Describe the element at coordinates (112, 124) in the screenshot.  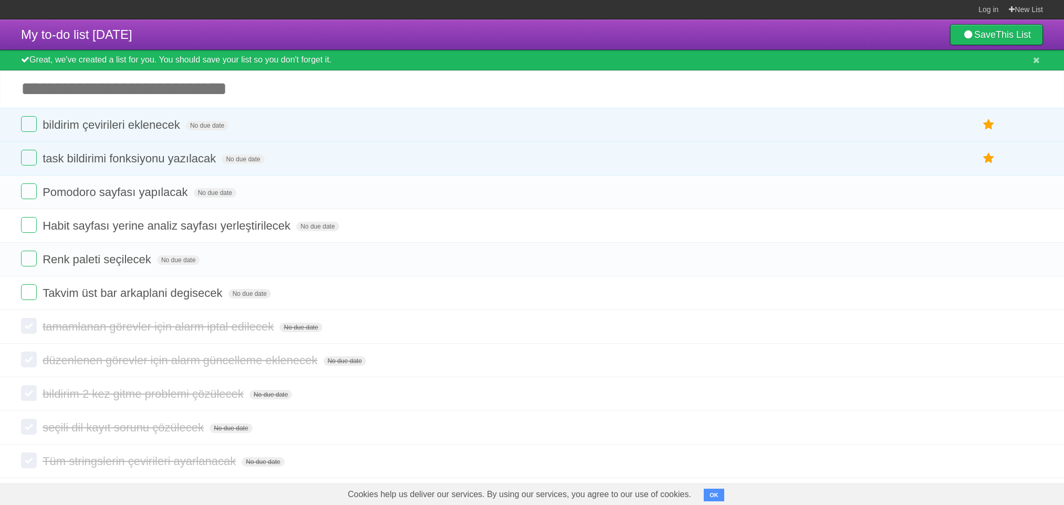
I see `span: bildirim çevirileri eklenecek` at that location.